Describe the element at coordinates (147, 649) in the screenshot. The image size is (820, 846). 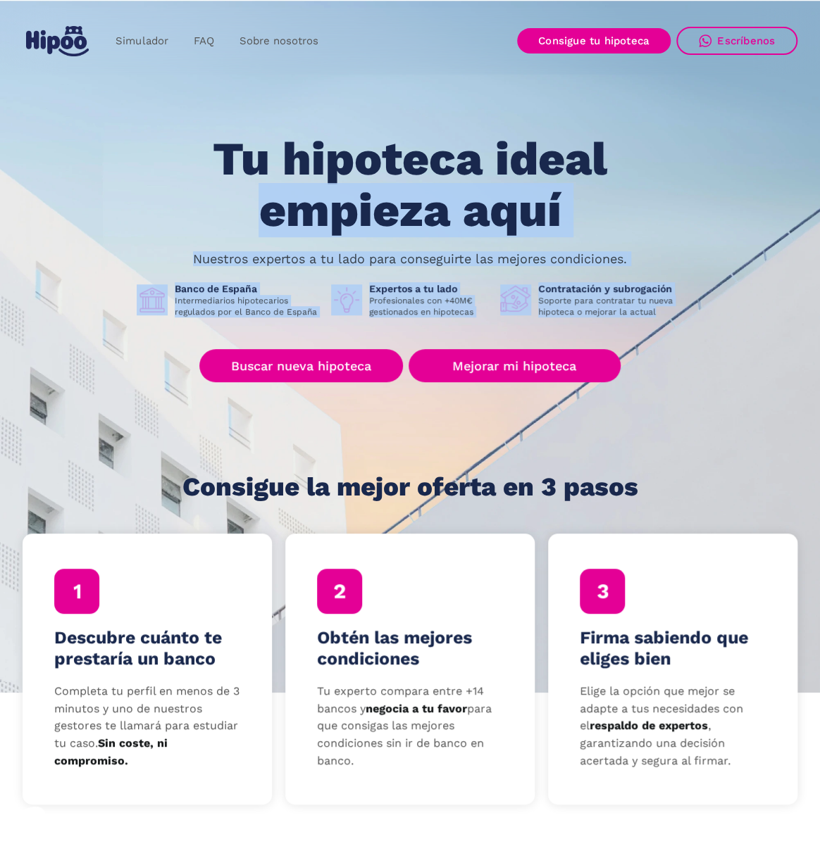
I see `h4: Descubre cuánto te prestaría un banco` at that location.